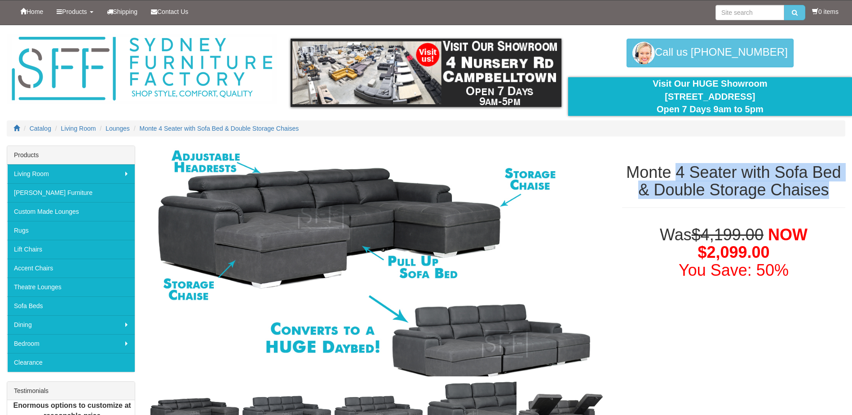 Image resolution: width=852 pixels, height=415 pixels. Describe the element at coordinates (71, 211) in the screenshot. I see `a: Custom Made Lounges` at that location.